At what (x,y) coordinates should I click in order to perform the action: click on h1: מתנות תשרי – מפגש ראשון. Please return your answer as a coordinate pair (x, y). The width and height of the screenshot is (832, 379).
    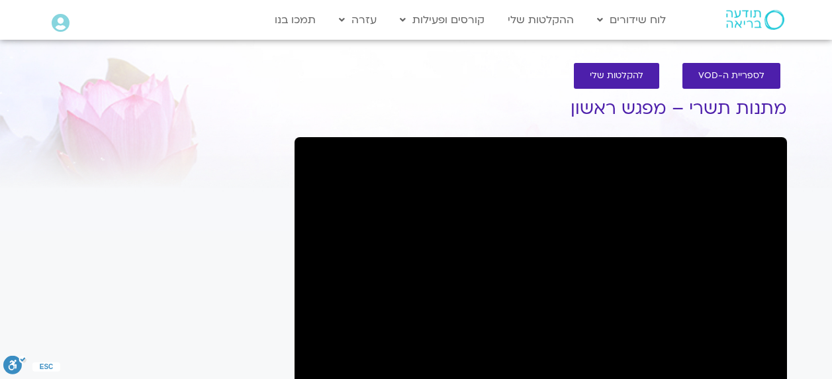
    Looking at the image, I should click on (541, 109).